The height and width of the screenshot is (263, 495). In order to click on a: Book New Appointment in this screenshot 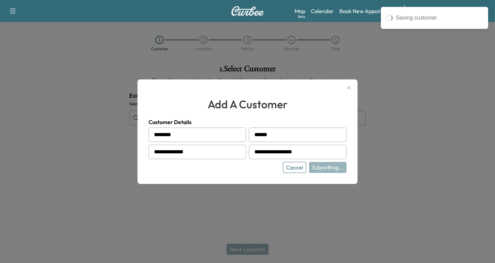, I will do `click(368, 11)`.